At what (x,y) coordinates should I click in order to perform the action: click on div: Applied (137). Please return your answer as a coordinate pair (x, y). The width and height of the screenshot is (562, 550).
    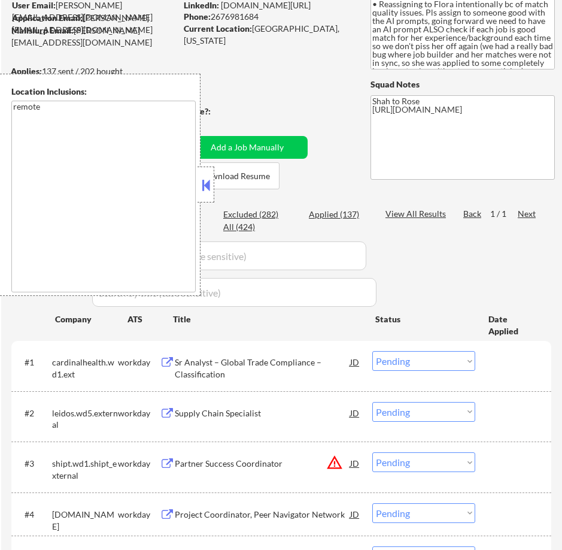
    Looking at the image, I should click on (339, 214).